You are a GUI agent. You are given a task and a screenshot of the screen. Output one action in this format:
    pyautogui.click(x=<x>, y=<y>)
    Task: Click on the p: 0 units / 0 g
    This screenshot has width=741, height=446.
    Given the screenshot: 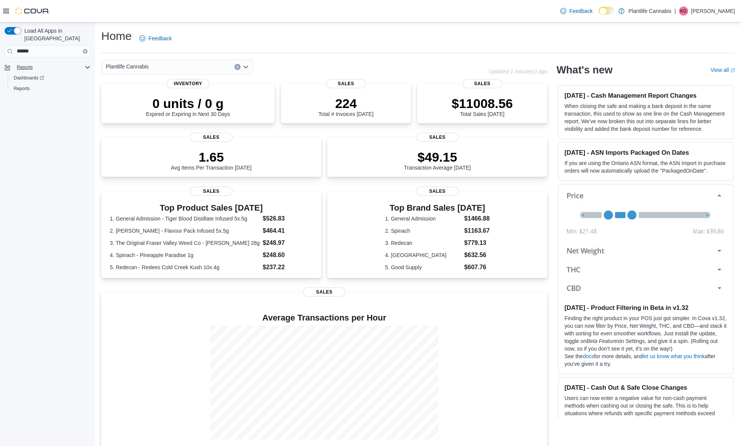 What is the action you would take?
    pyautogui.click(x=188, y=103)
    